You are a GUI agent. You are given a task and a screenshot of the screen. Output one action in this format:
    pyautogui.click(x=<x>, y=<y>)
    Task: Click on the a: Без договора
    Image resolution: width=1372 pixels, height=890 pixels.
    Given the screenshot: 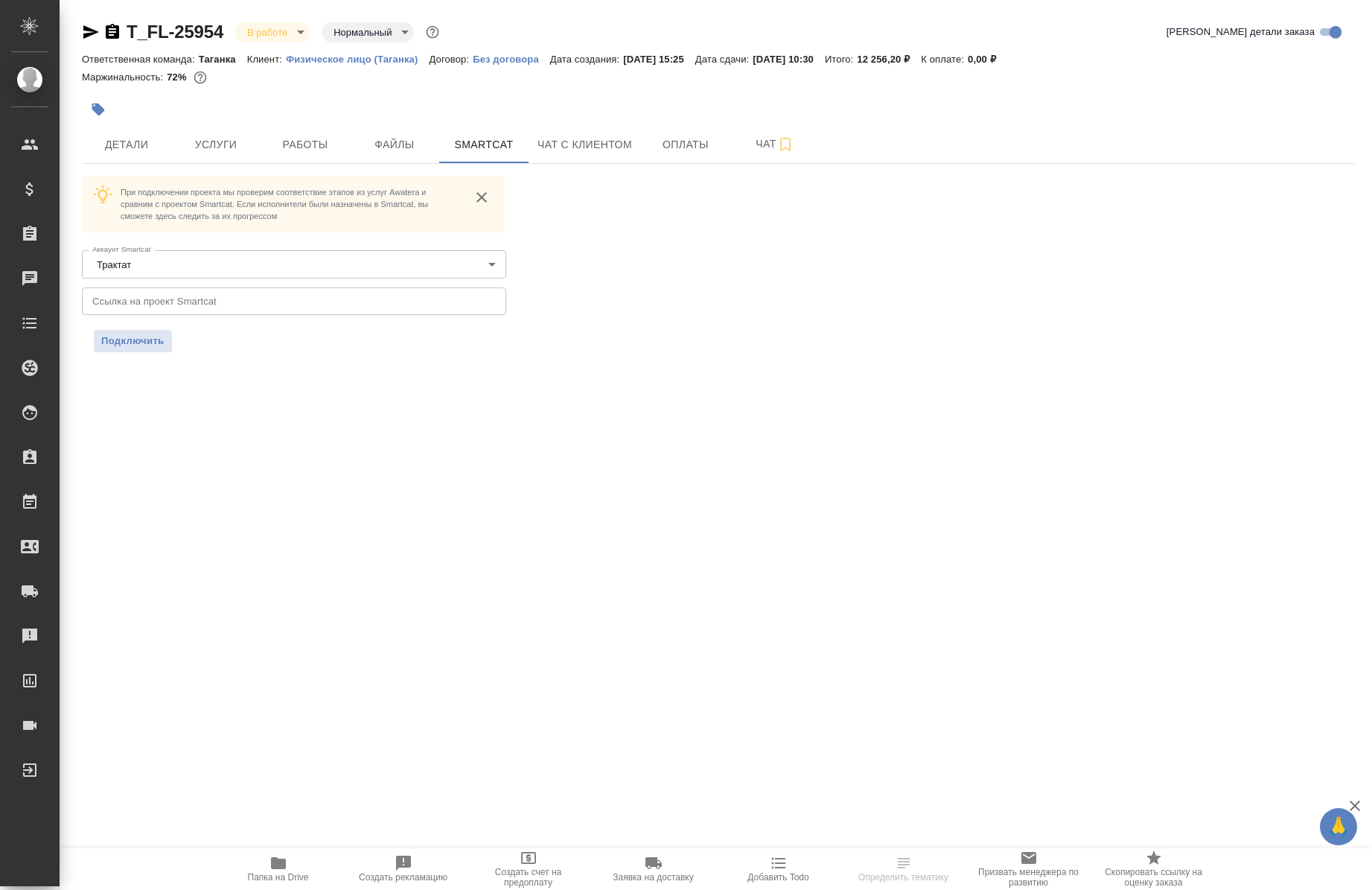 What is the action you would take?
    pyautogui.click(x=511, y=58)
    